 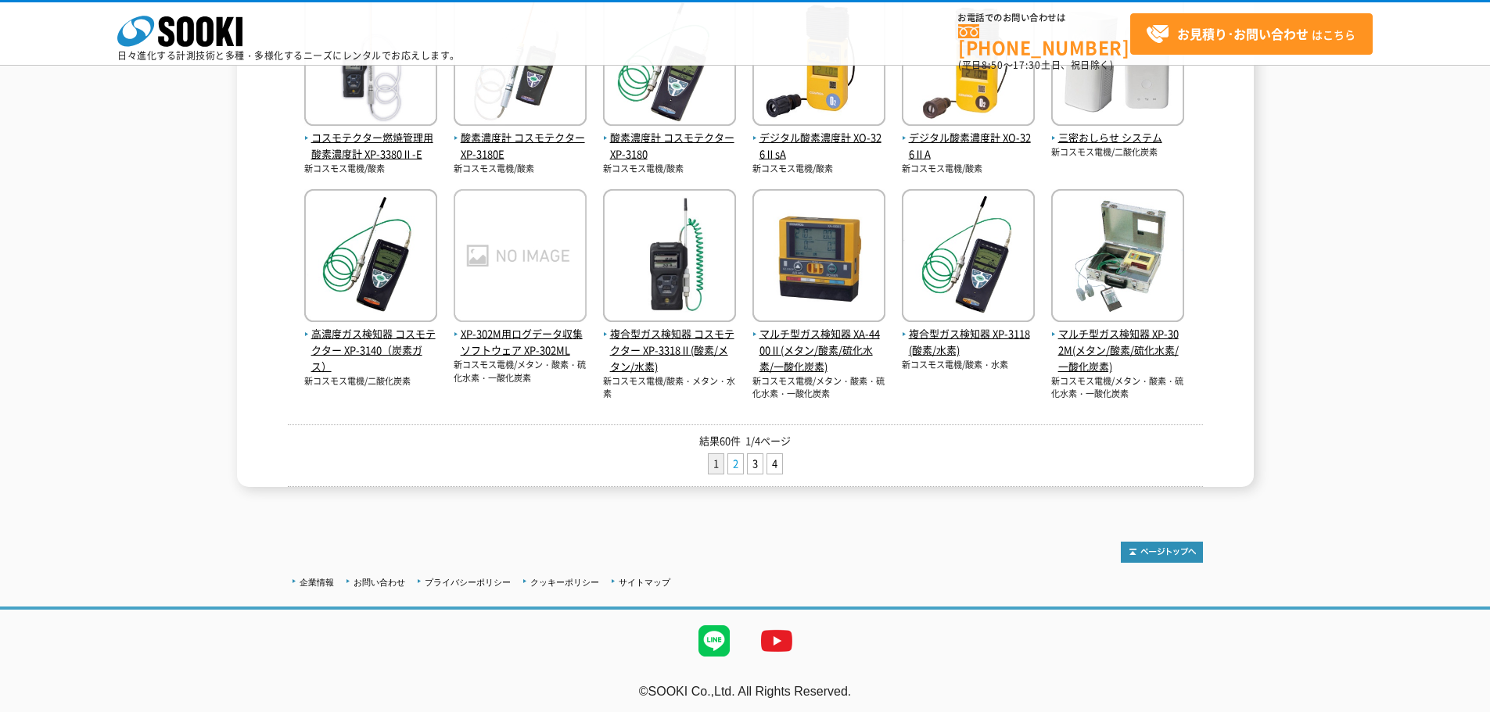 I want to click on strong: お見積り･お問い合わせ, so click(x=1242, y=34).